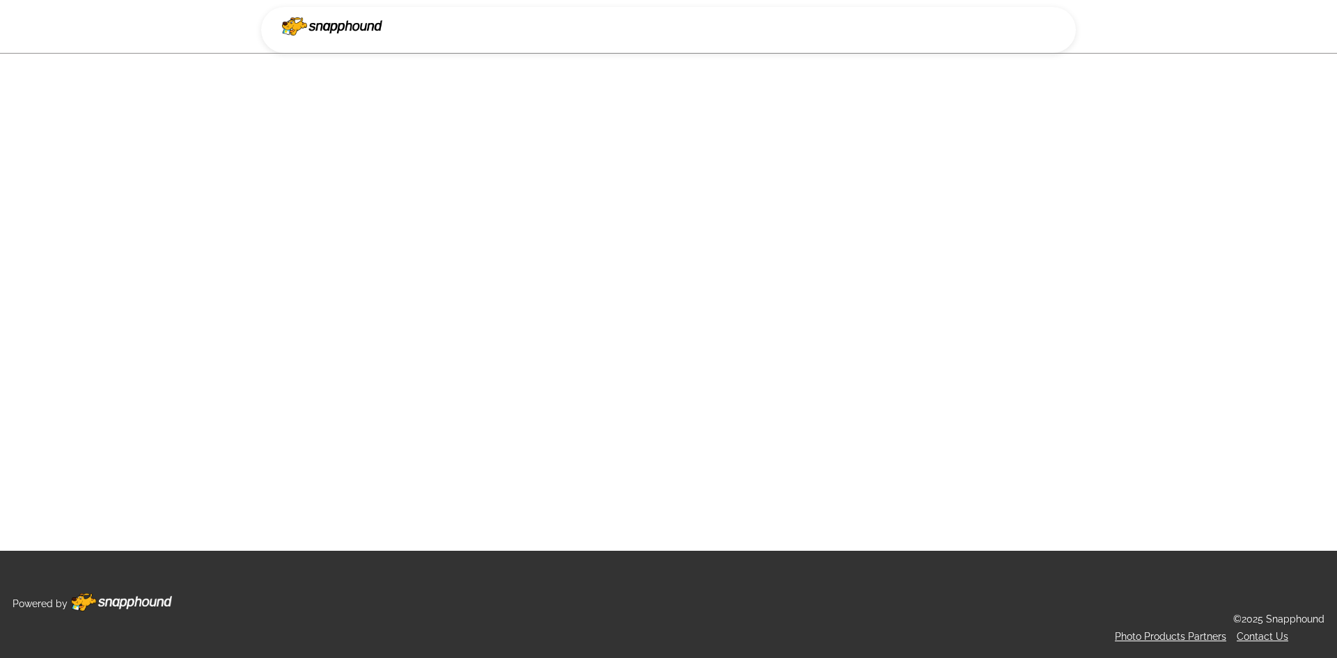  I want to click on p: ©2025 Snapphound, so click(1279, 619).